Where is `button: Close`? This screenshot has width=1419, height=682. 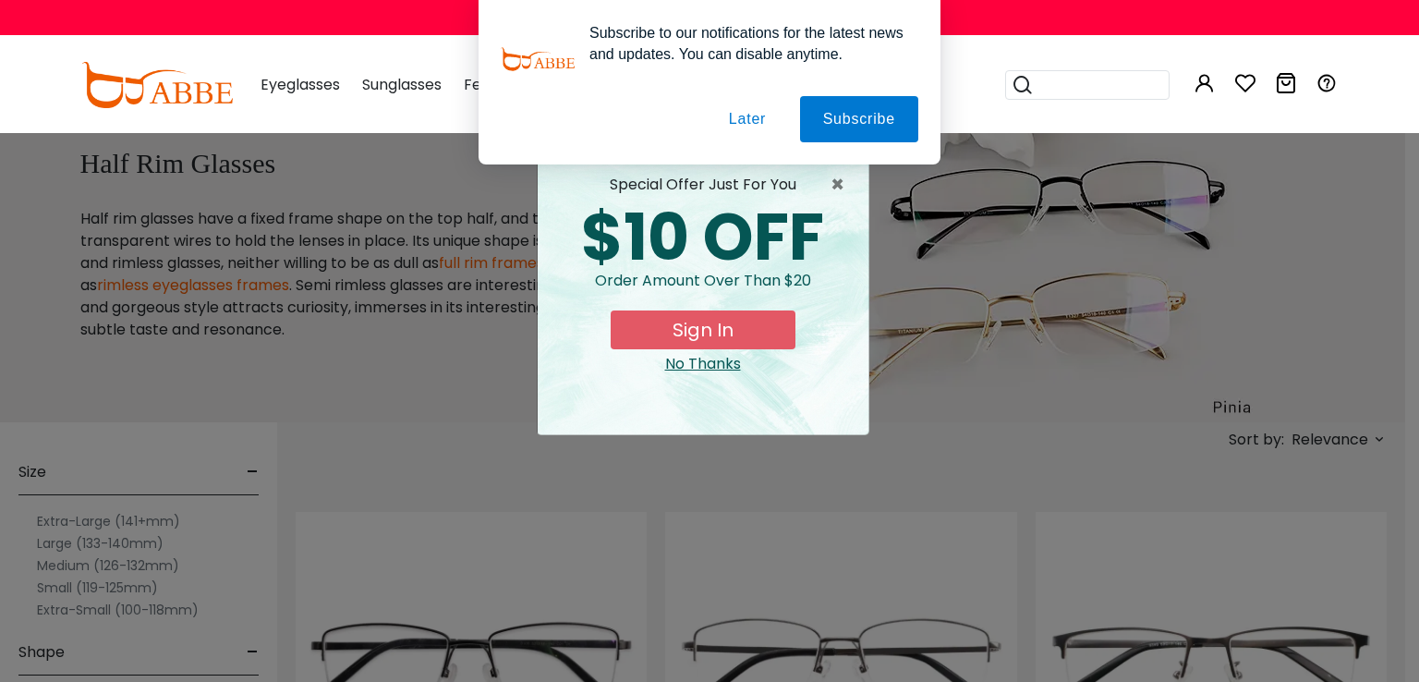 button: Close is located at coordinates (842, 185).